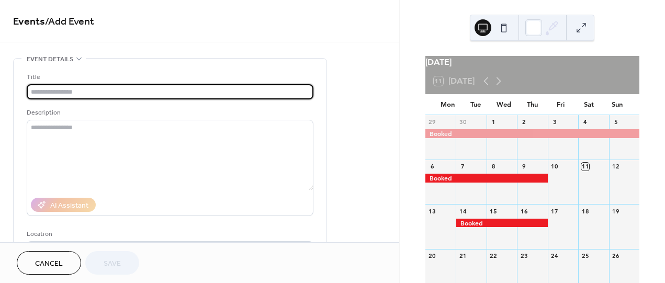  Describe the element at coordinates (493, 166) in the screenshot. I see `div: 8` at that location.